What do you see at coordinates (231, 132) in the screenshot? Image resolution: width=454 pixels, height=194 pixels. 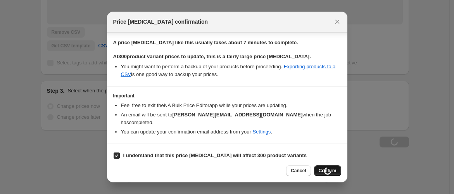 I see `li: You can update your confirmation email address from your .` at bounding box center [231, 132].